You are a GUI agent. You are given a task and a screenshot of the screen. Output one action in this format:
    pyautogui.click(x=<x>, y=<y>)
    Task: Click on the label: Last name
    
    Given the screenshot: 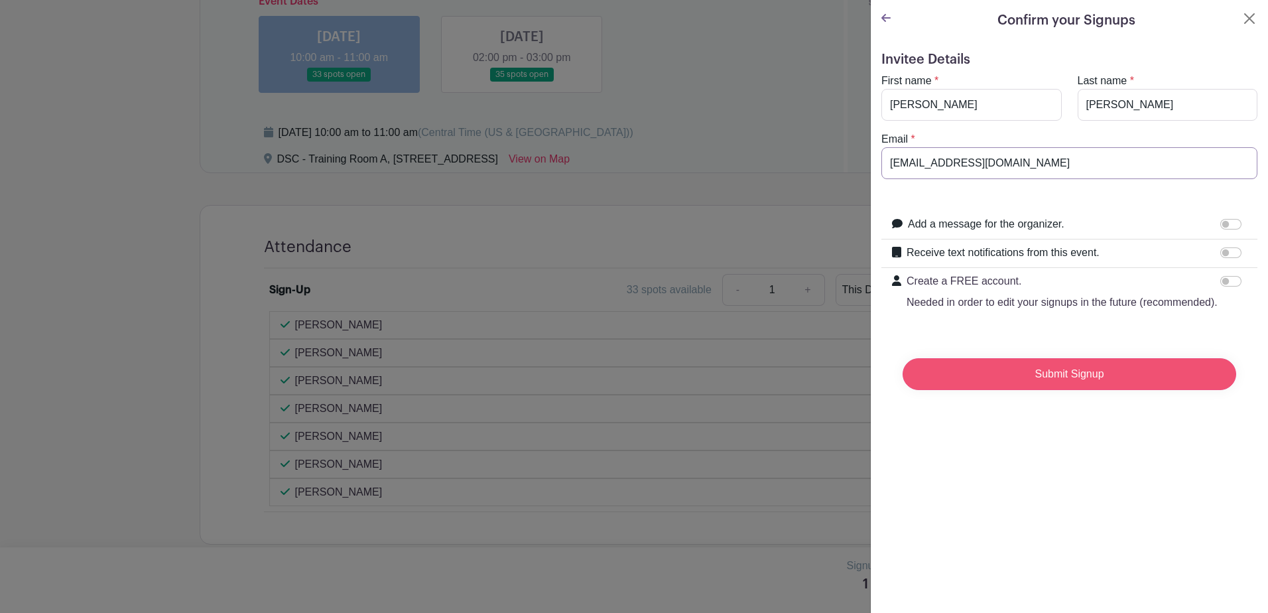 What is the action you would take?
    pyautogui.click(x=1102, y=81)
    